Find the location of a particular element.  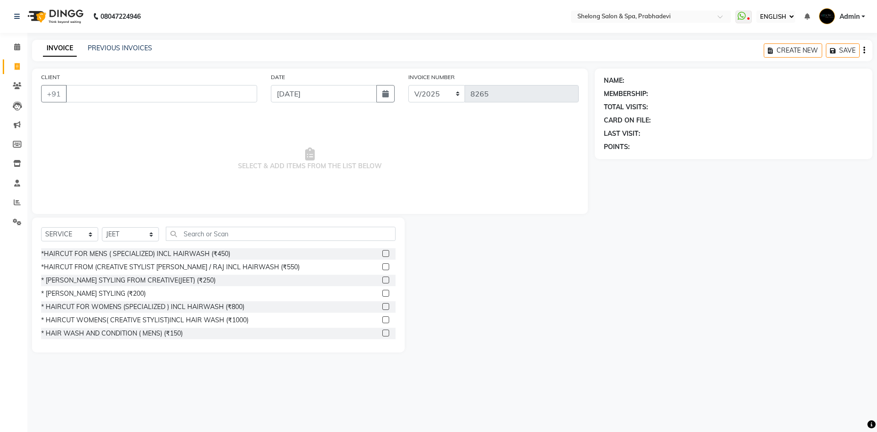

span: Admin is located at coordinates (850, 16).